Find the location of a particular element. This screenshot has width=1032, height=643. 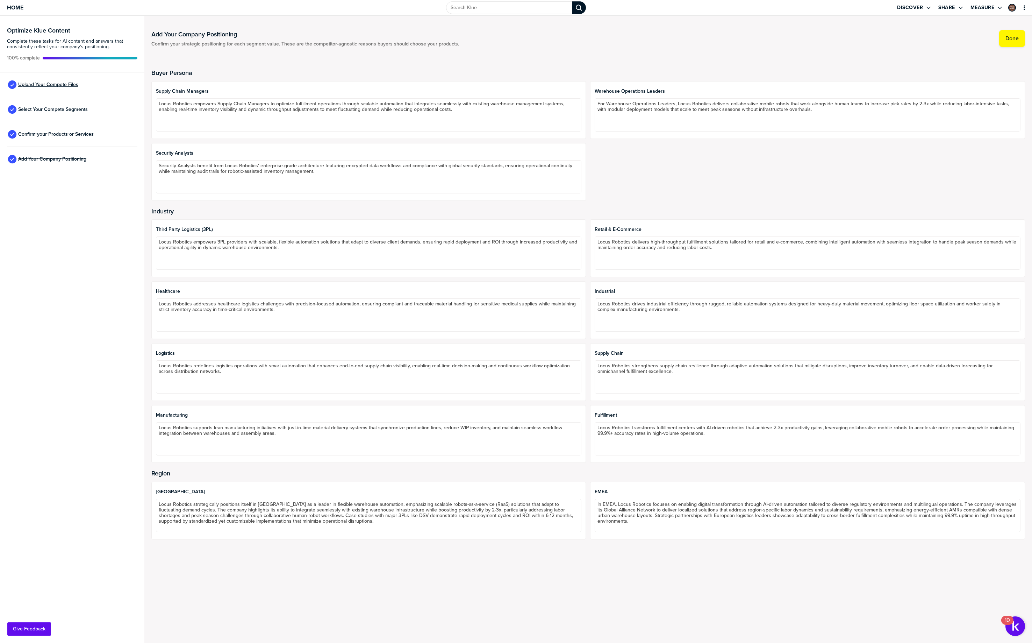

h2: Region is located at coordinates (588, 473).